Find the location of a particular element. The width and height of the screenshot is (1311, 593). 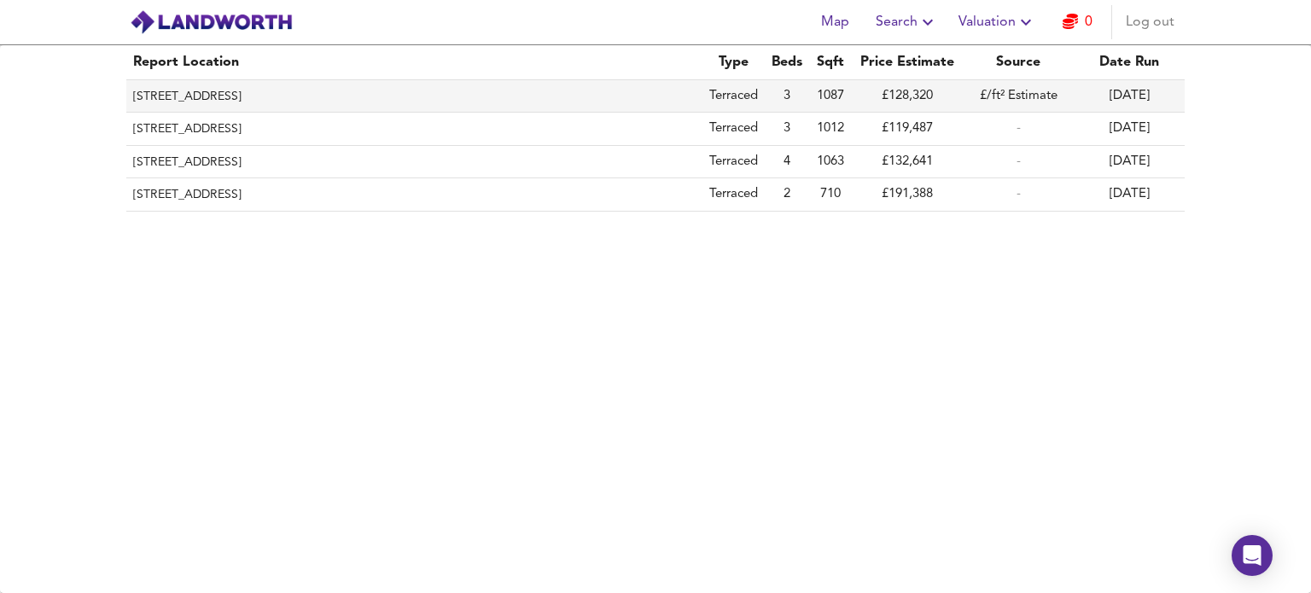

td: 1087 is located at coordinates (831, 96).